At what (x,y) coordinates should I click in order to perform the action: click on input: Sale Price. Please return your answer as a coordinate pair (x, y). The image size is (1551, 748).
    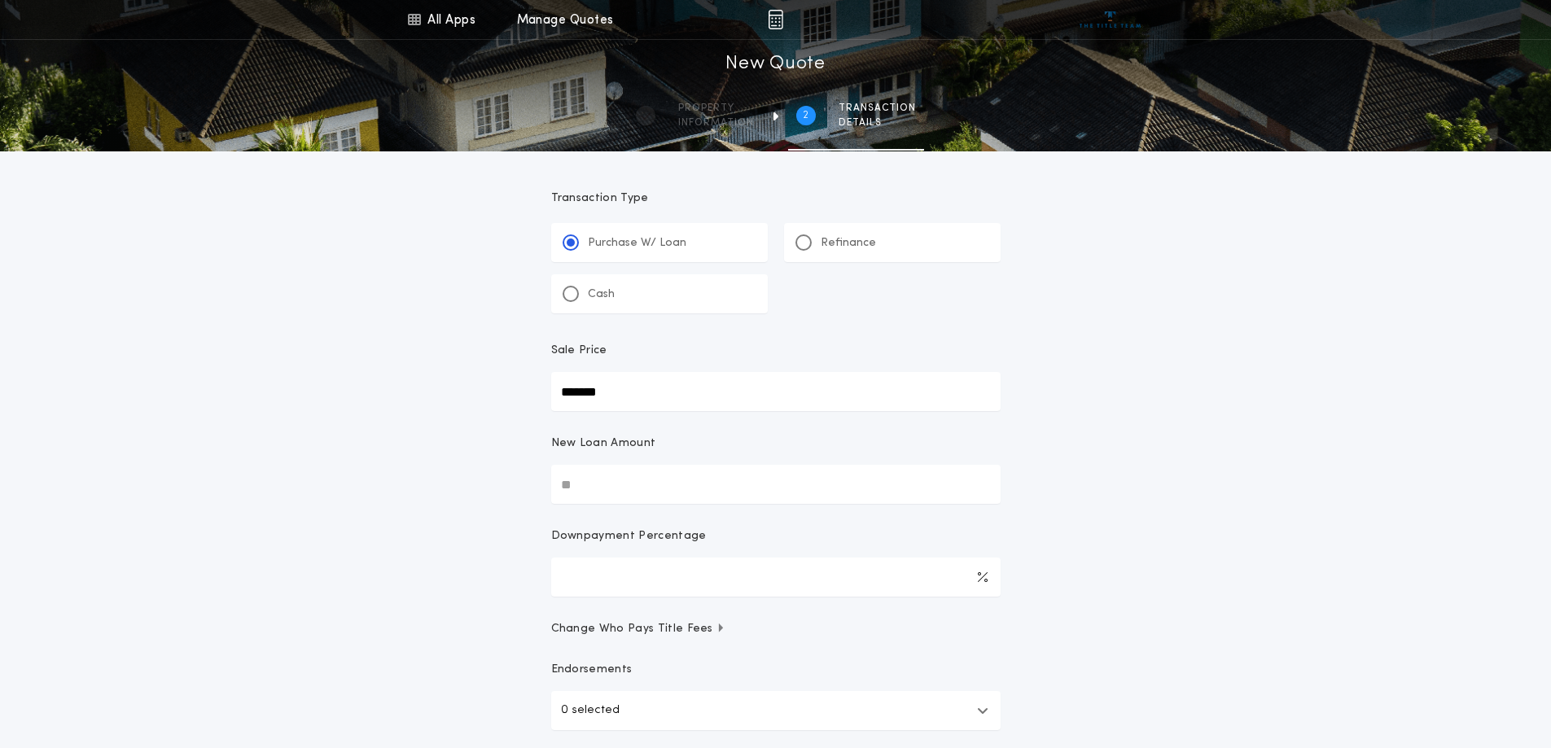
    Looking at the image, I should click on (776, 392).